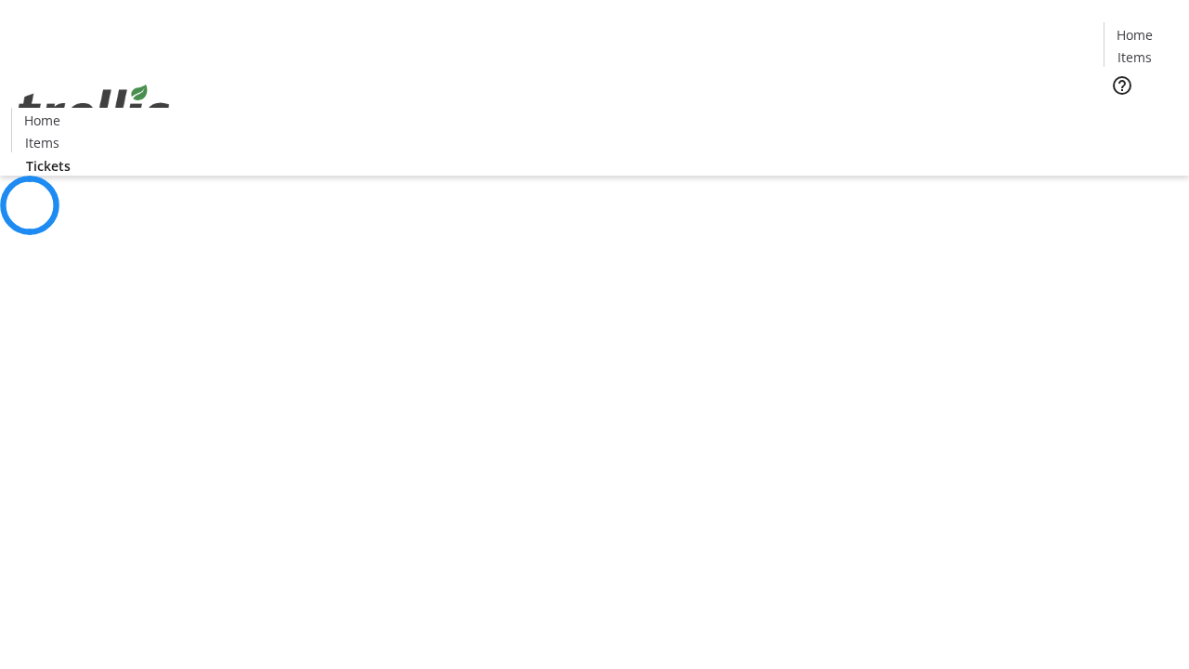 This screenshot has height=669, width=1189. Describe the element at coordinates (94, 111) in the screenshot. I see `img: Orient E2E Organization bmQ0nRot0F's Logo` at that location.